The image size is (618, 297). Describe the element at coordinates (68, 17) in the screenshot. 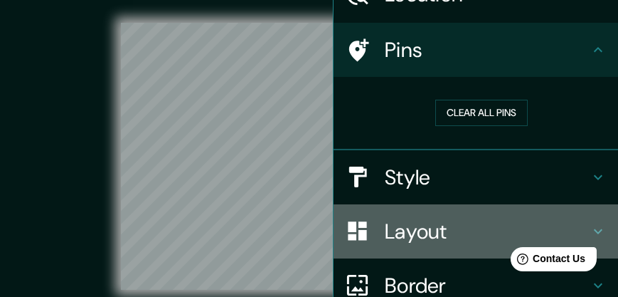

I see `span: Contact Us` at that location.